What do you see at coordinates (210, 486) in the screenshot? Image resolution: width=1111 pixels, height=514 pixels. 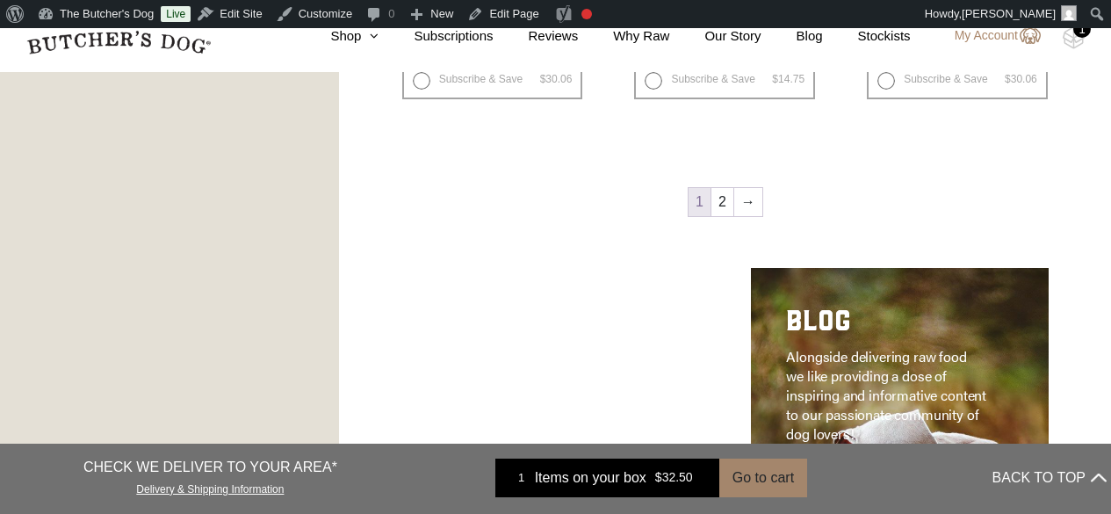 I see `a: Delivery & Shipping Information` at bounding box center [210, 486].